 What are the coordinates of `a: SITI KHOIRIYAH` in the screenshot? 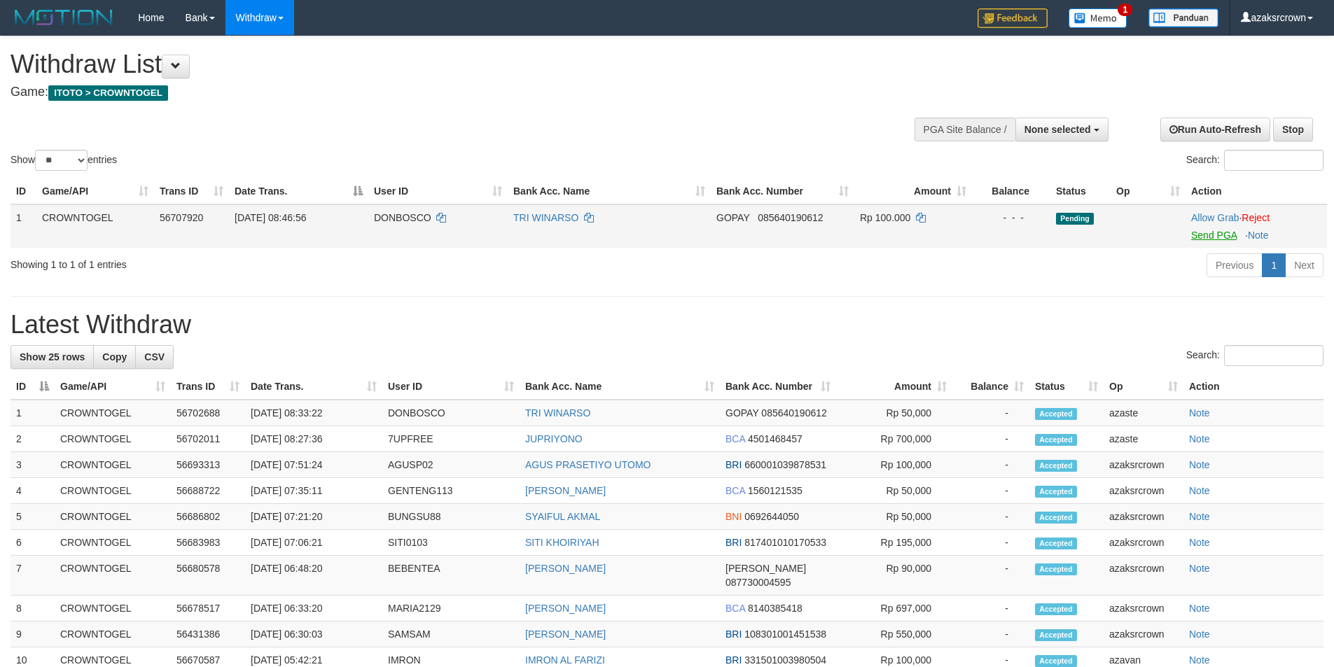 It's located at (562, 543).